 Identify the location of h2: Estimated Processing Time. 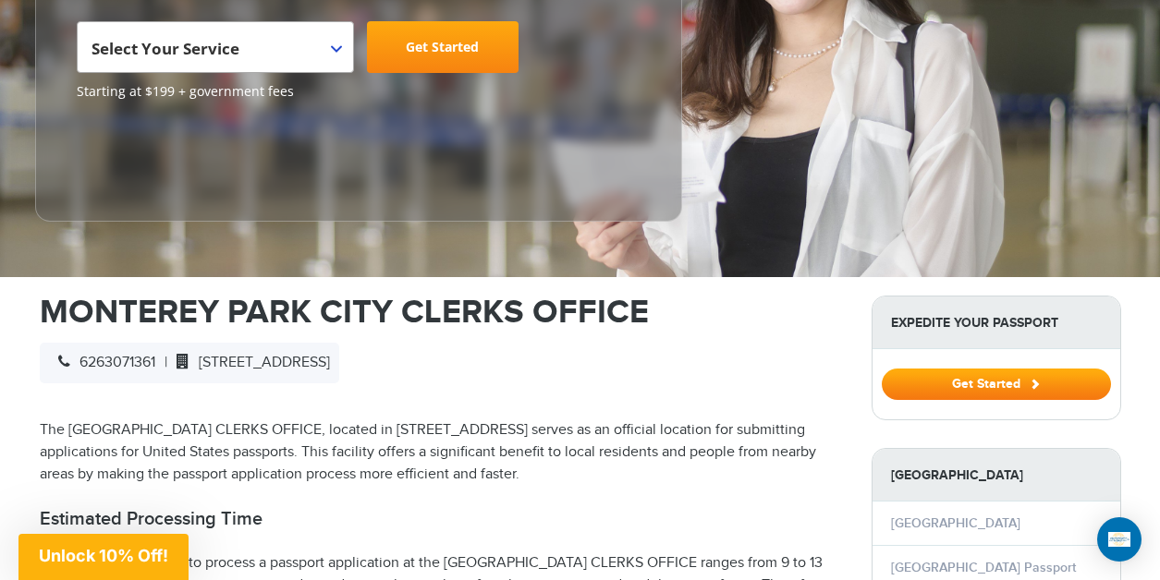
(442, 519).